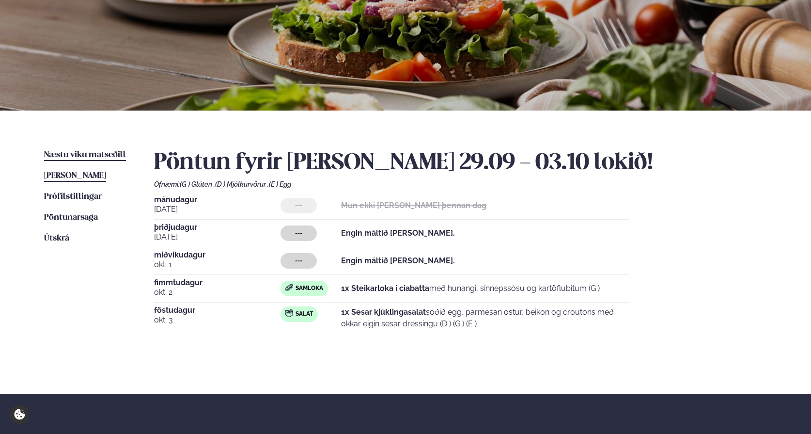 This screenshot has height=434, width=811. Describe the element at coordinates (85, 155) in the screenshot. I see `a: Næstu viku matseðill` at that location.